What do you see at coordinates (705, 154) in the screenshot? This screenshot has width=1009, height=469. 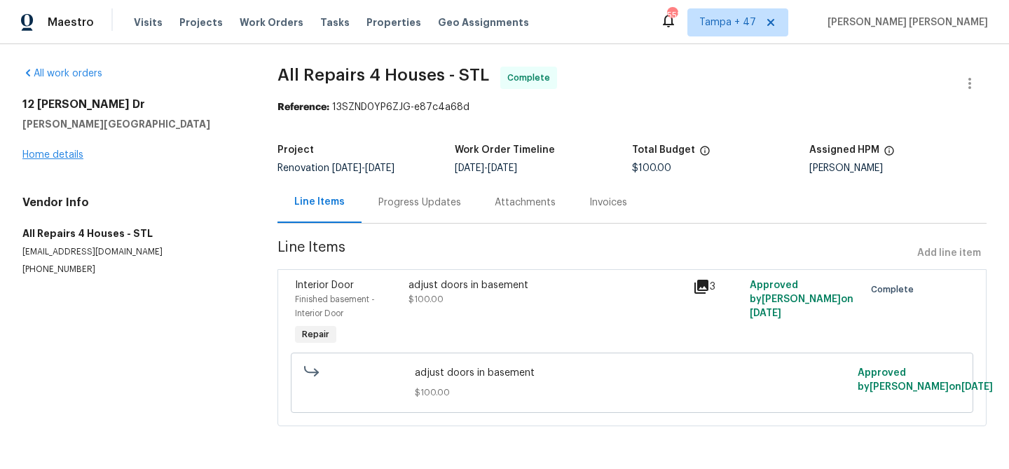 I see `span: The total cost of line items that have been proposed by Opendoor. This sum includes line items th...` at bounding box center [705, 154].